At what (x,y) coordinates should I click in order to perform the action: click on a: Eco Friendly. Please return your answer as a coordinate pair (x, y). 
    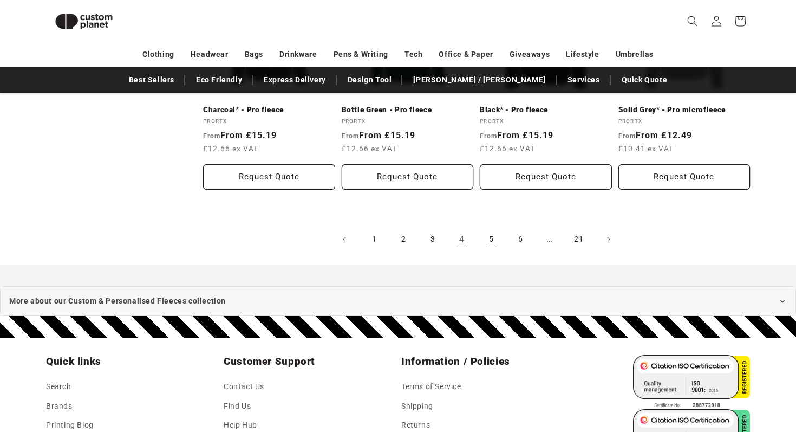
    Looking at the image, I should click on (219, 80).